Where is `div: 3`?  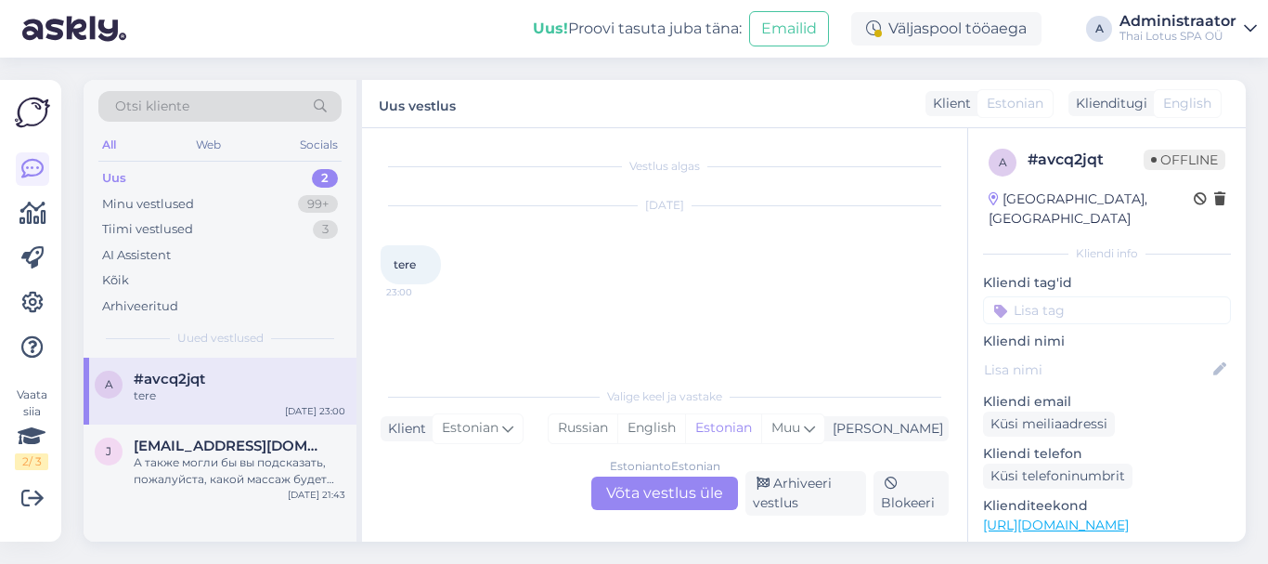
div: 3 is located at coordinates (325, 229).